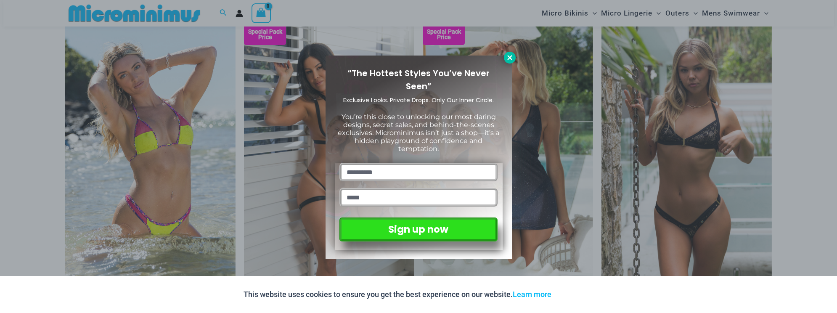  What do you see at coordinates (418, 133) in the screenshot?
I see `span: You’re this close to unlocking our most daring designs, secret sales, and behind-the-scenes exclu...` at bounding box center [418, 133].